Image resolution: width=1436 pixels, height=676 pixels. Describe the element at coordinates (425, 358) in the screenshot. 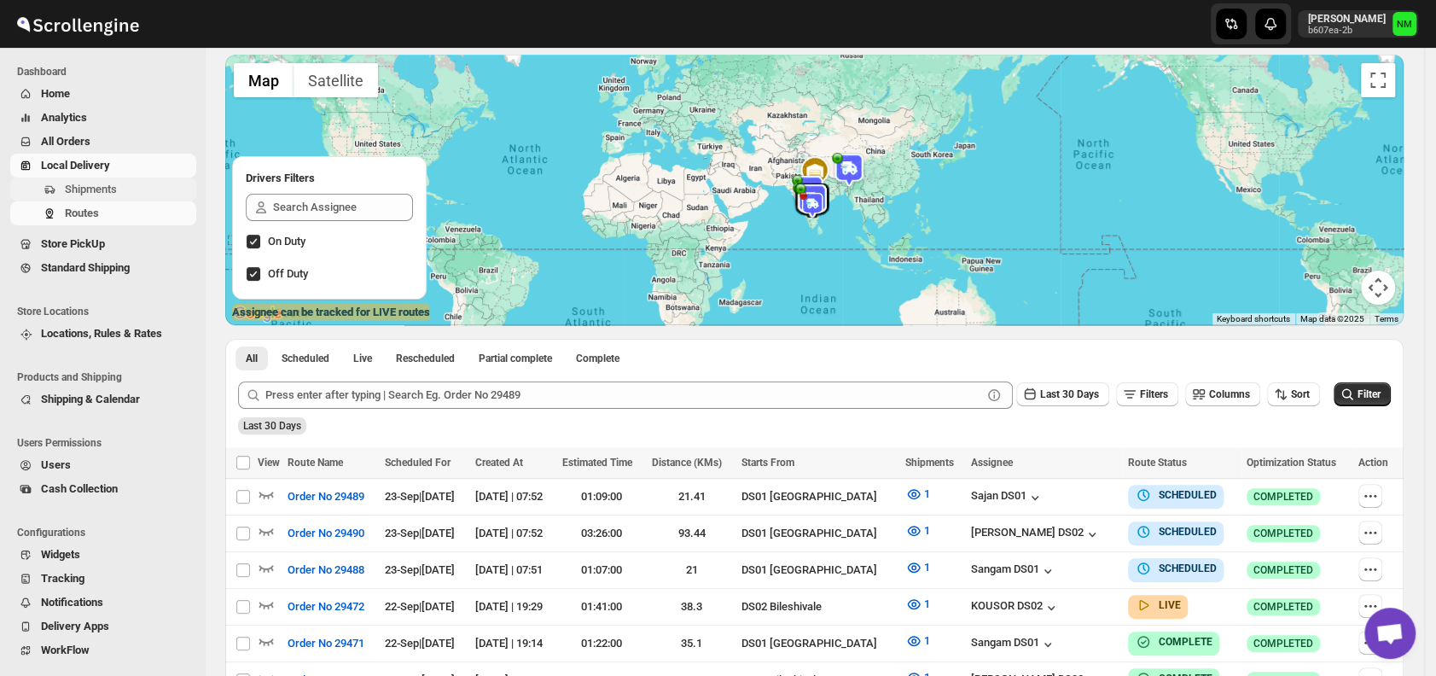

I see `span: Rescheduled` at that location.